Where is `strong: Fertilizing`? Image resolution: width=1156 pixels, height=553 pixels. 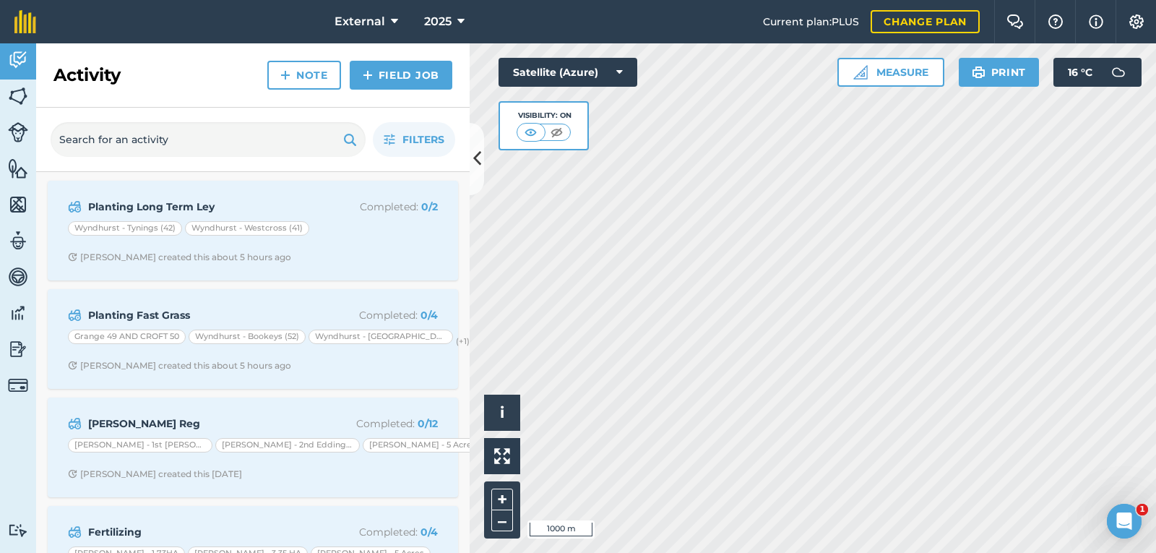 strong: Fertilizing is located at coordinates (202, 532).